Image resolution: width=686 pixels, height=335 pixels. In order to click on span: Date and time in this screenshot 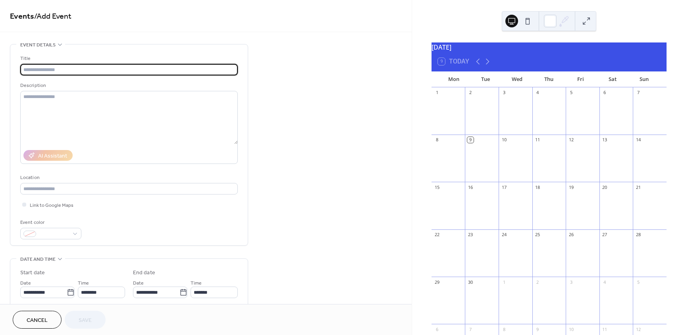, I will do `click(38, 259)`.